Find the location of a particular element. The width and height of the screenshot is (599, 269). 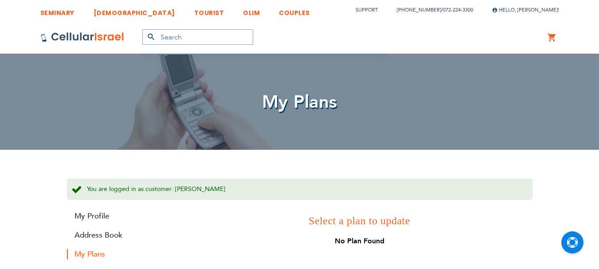

div: No Plan Found is located at coordinates (360, 241).